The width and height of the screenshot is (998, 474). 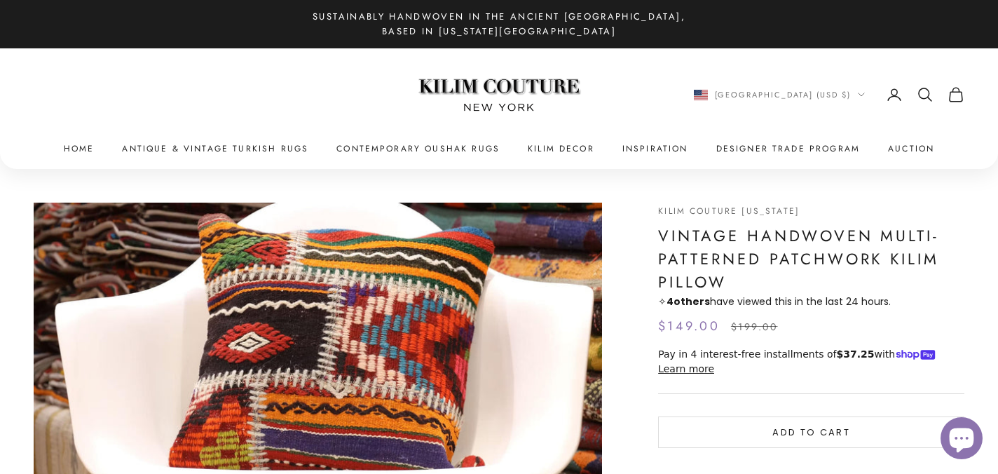 What do you see at coordinates (689, 326) in the screenshot?
I see `sale-price: $149.00` at bounding box center [689, 326].